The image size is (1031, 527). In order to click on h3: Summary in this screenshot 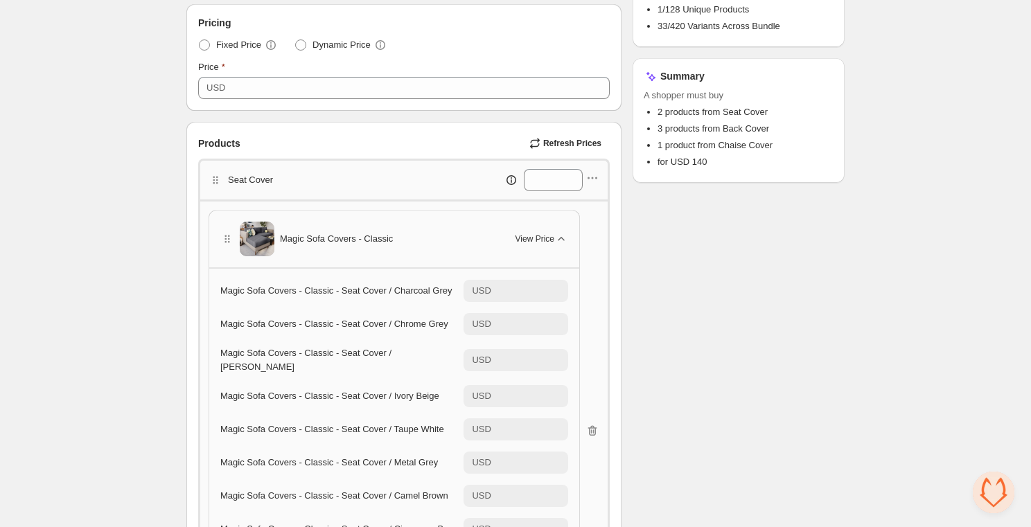, I will do `click(682, 76)`.